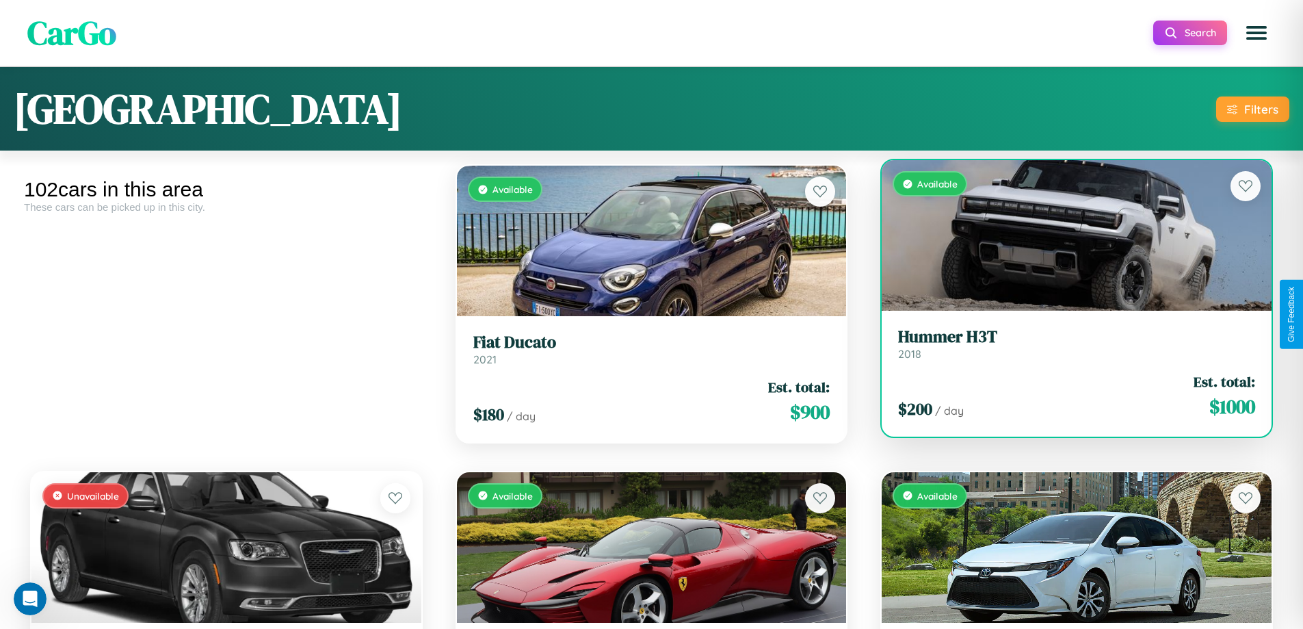 The height and width of the screenshot is (629, 1303). What do you see at coordinates (1191, 33) in the screenshot?
I see `button: Search` at bounding box center [1191, 33].